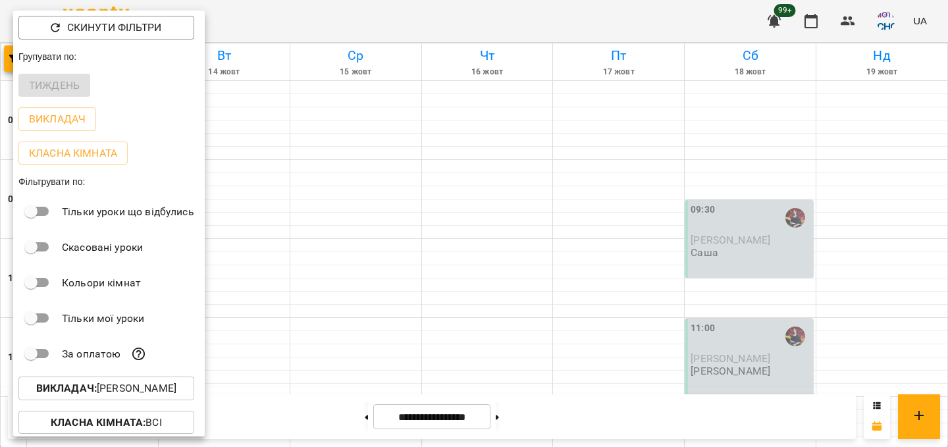  Describe the element at coordinates (102, 247) in the screenshot. I see `p: Скасовані уроки` at that location.